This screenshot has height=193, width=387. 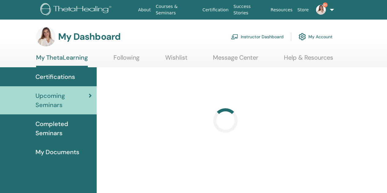 What do you see at coordinates (236, 60) in the screenshot?
I see `a: Message Center` at bounding box center [236, 60].